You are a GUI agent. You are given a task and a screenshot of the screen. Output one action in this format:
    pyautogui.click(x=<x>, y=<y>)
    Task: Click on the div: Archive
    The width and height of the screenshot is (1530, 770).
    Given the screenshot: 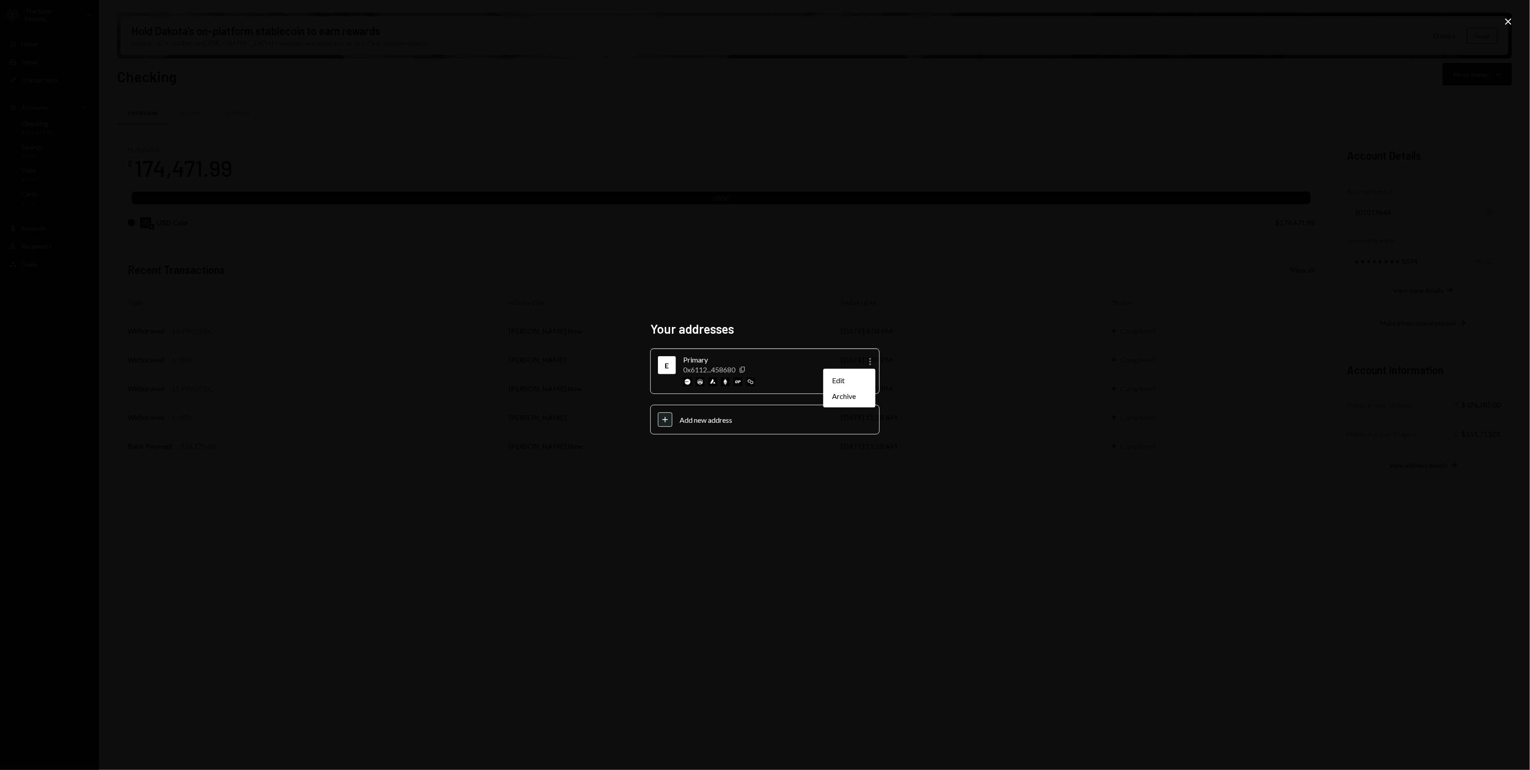 What is the action you would take?
    pyautogui.click(x=850, y=396)
    